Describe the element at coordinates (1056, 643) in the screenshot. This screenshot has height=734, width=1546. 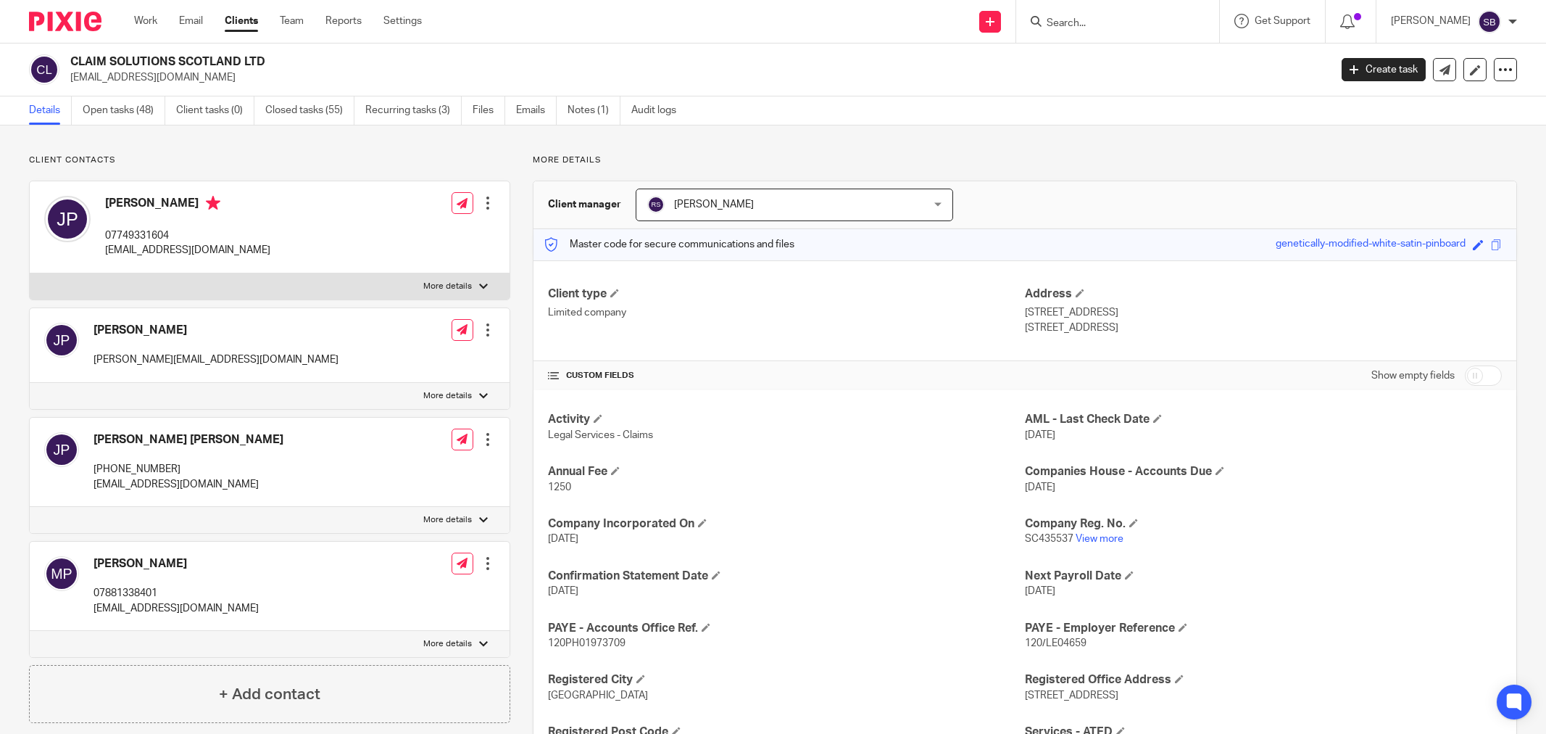
I see `span: 120/LE04659` at that location.